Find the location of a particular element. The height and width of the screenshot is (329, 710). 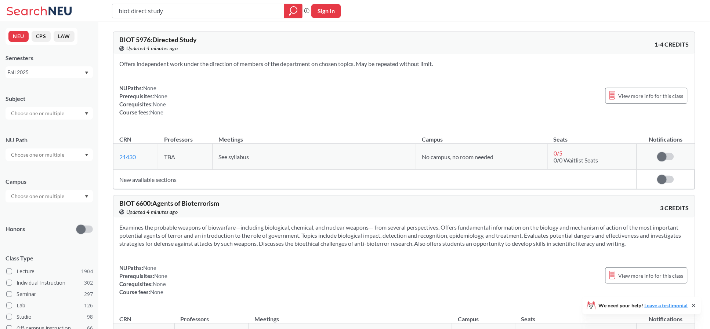

span: Class Type is located at coordinates (49, 258).